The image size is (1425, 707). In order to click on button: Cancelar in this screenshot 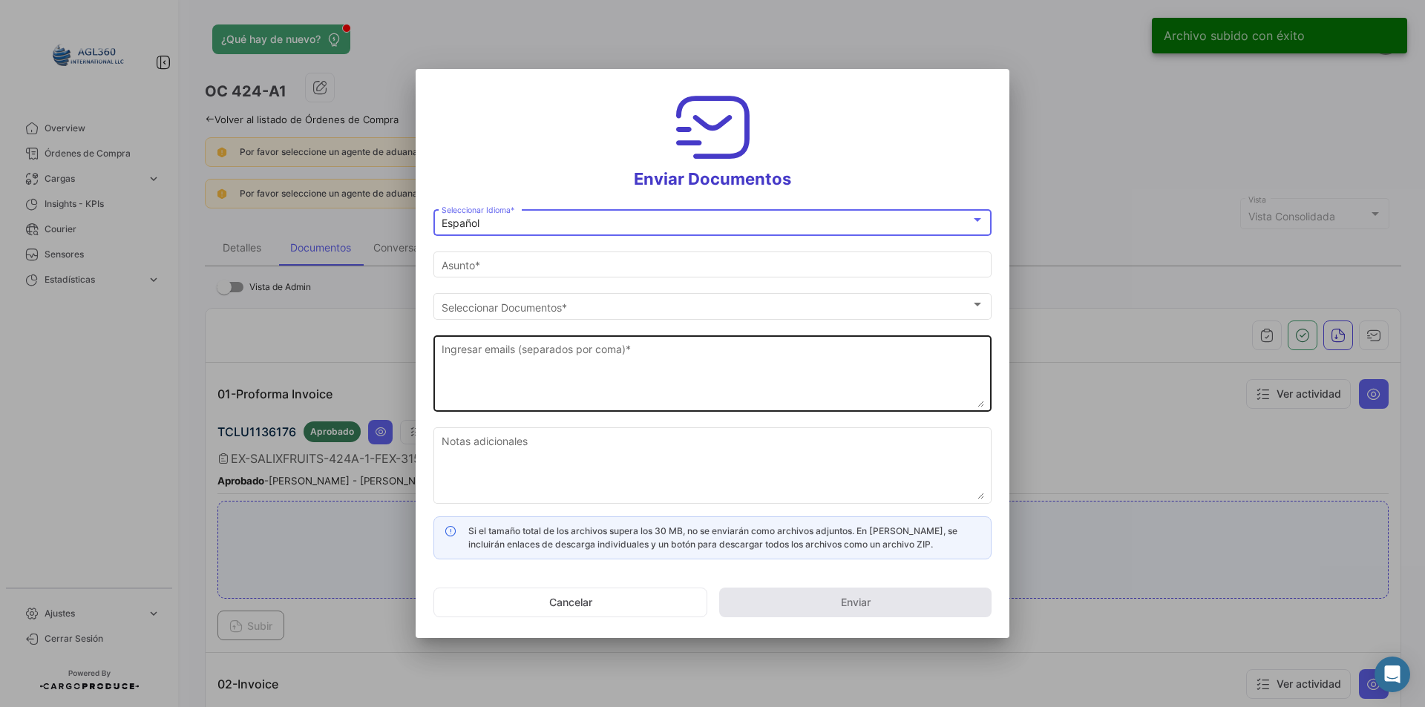, I will do `click(570, 603)`.